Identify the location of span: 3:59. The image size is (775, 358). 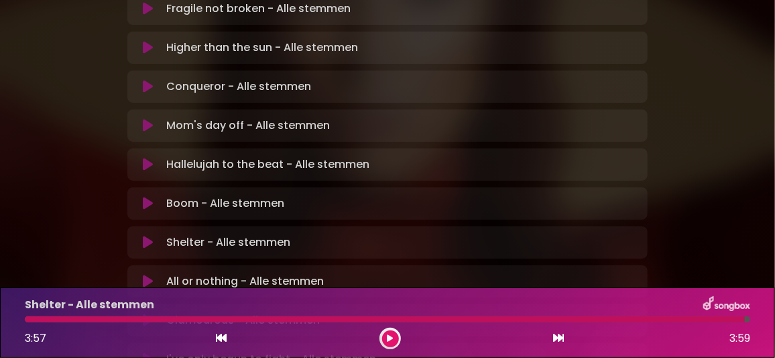
(740, 338).